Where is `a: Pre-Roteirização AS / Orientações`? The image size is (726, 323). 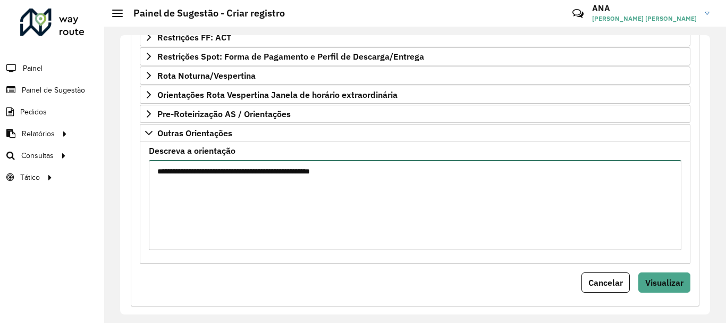 a: Pre-Roteirização AS / Orientações is located at coordinates (415, 114).